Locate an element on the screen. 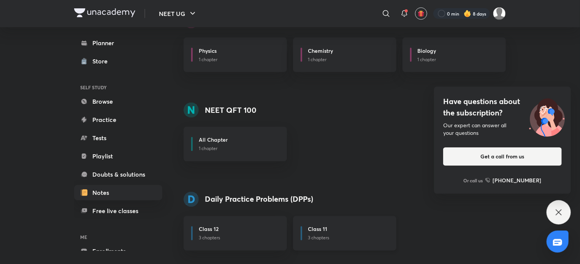 The width and height of the screenshot is (580, 264). div: Store is located at coordinates (102, 61).